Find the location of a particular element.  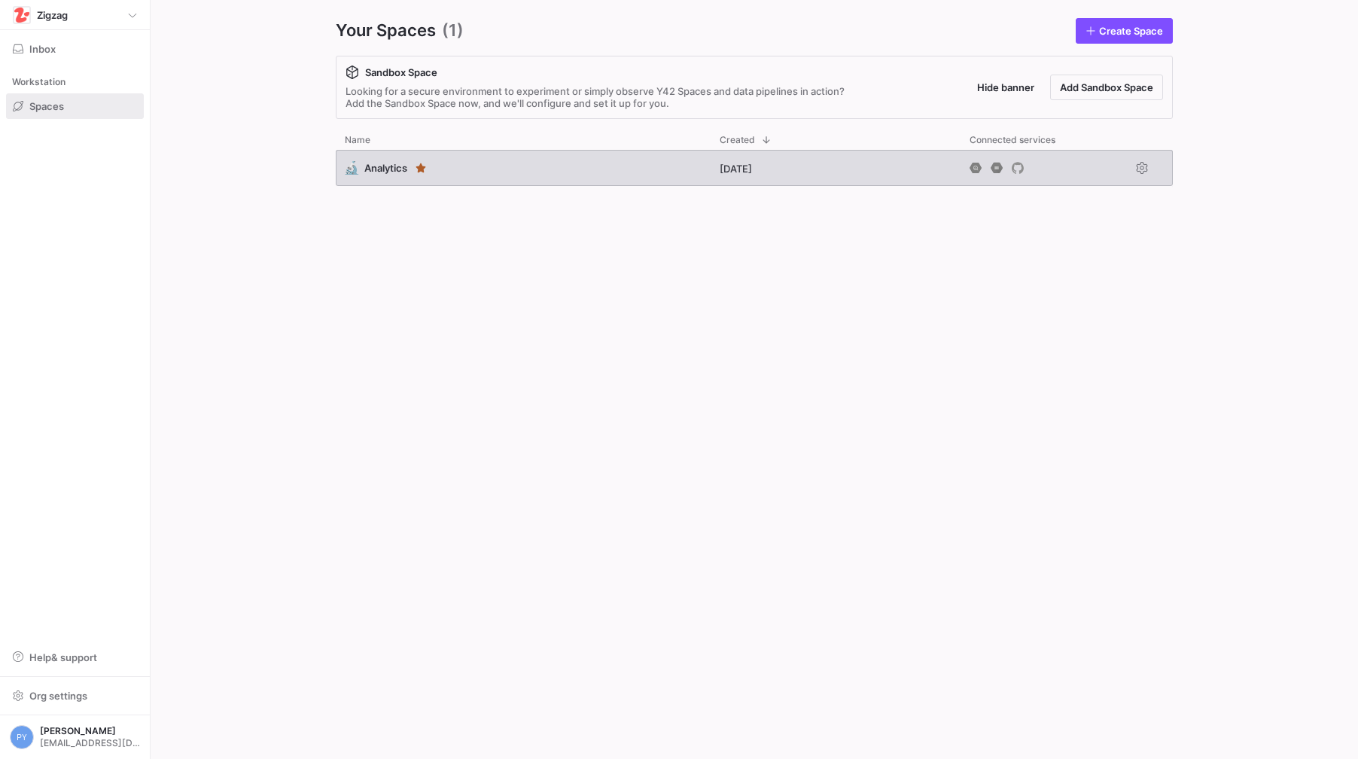

span: Connected services is located at coordinates (1013, 140).